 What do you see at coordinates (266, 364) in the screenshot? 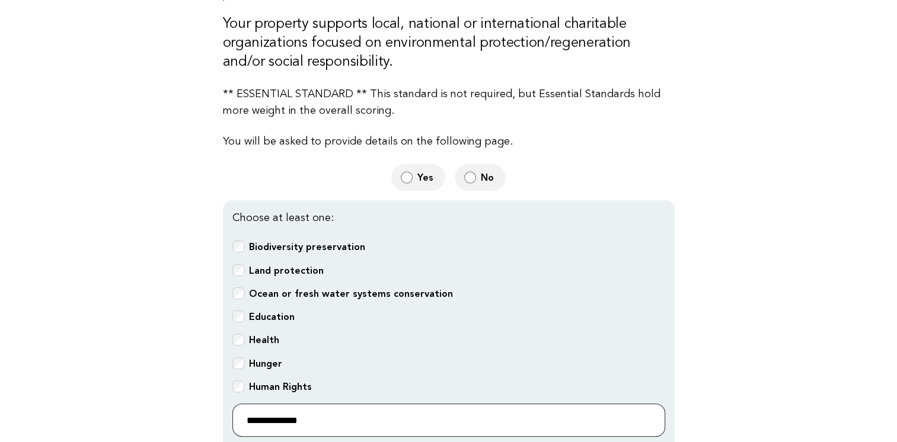
I see `b: Hunger` at bounding box center [266, 364].